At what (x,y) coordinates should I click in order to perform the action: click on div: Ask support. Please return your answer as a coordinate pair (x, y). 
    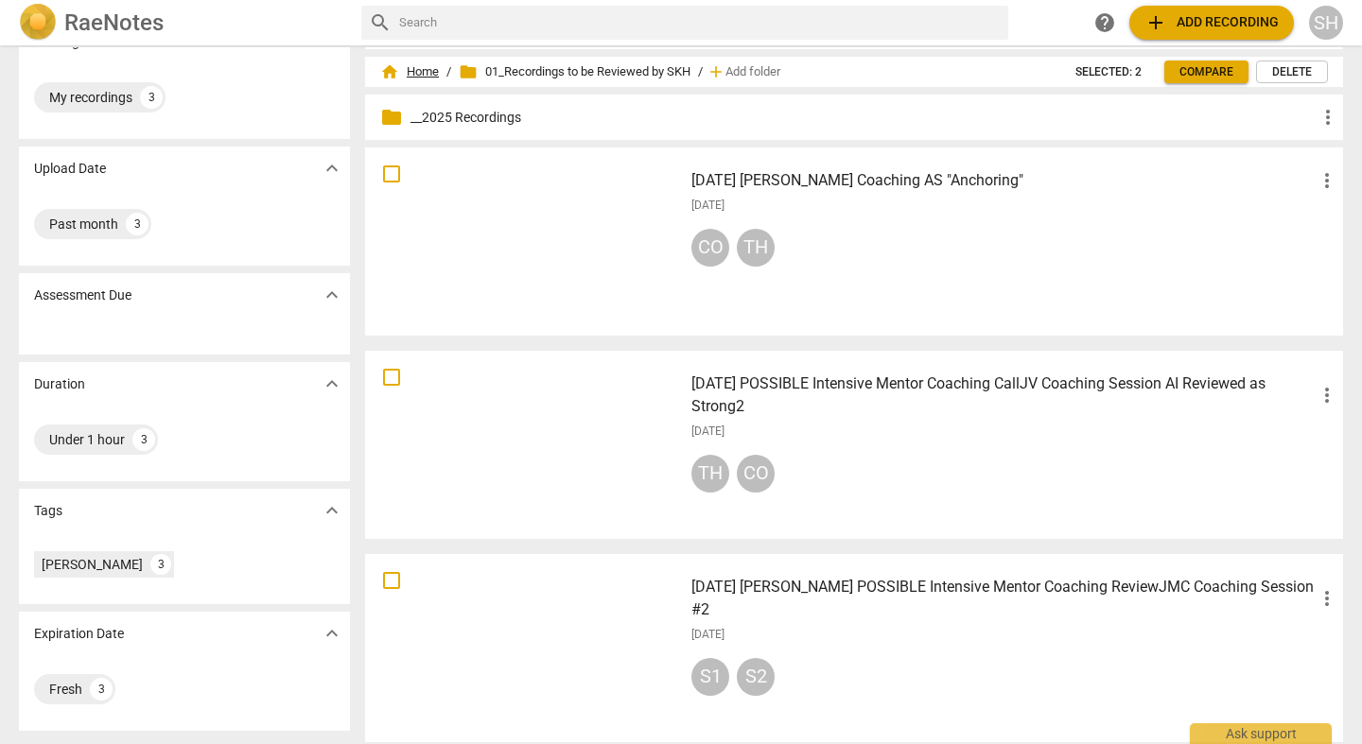
    Looking at the image, I should click on (1261, 734).